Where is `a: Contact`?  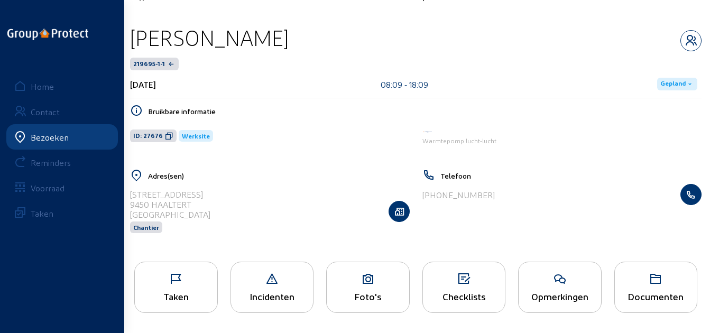 a: Contact is located at coordinates (62, 112).